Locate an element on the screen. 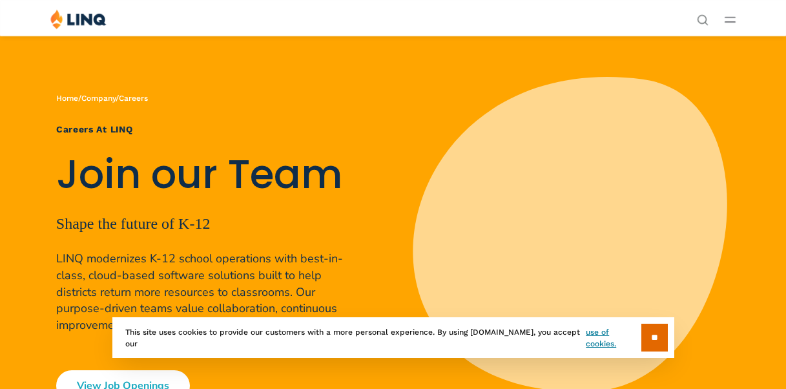 The image size is (786, 389). button: Open Main Menu is located at coordinates (730, 19).